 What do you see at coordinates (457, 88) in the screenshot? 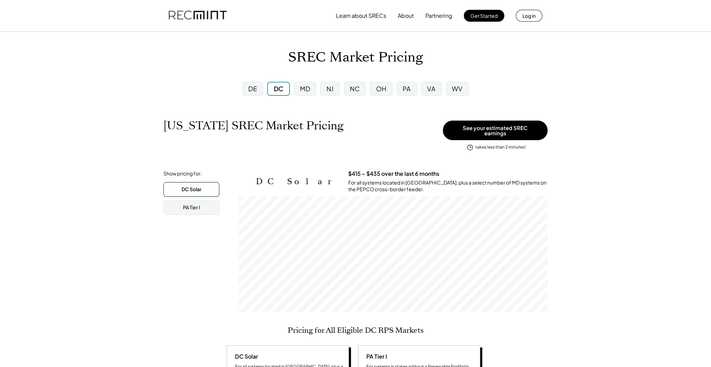
I see `div: WV` at bounding box center [457, 88].